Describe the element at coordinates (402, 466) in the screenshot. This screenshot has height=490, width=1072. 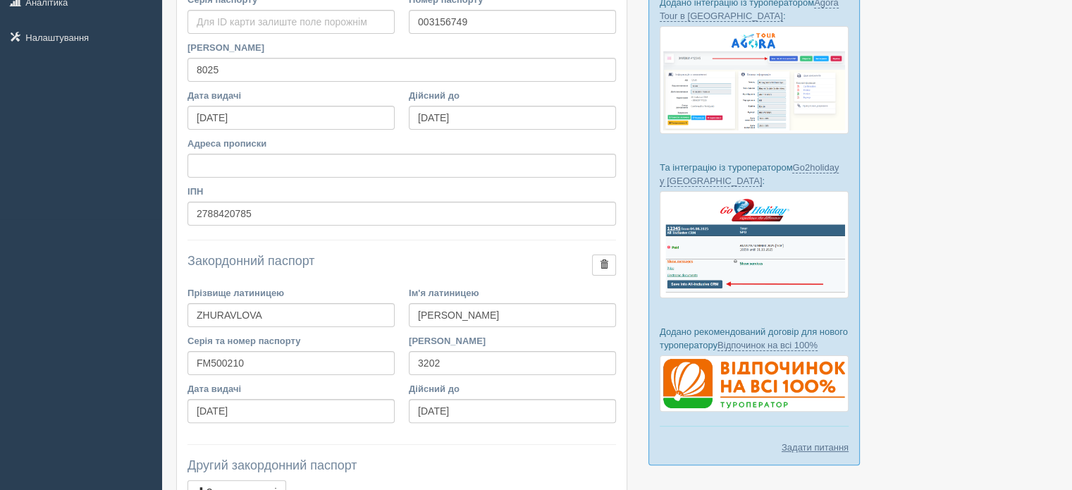
I see `h4: Другий закордонний паспорт` at that location.